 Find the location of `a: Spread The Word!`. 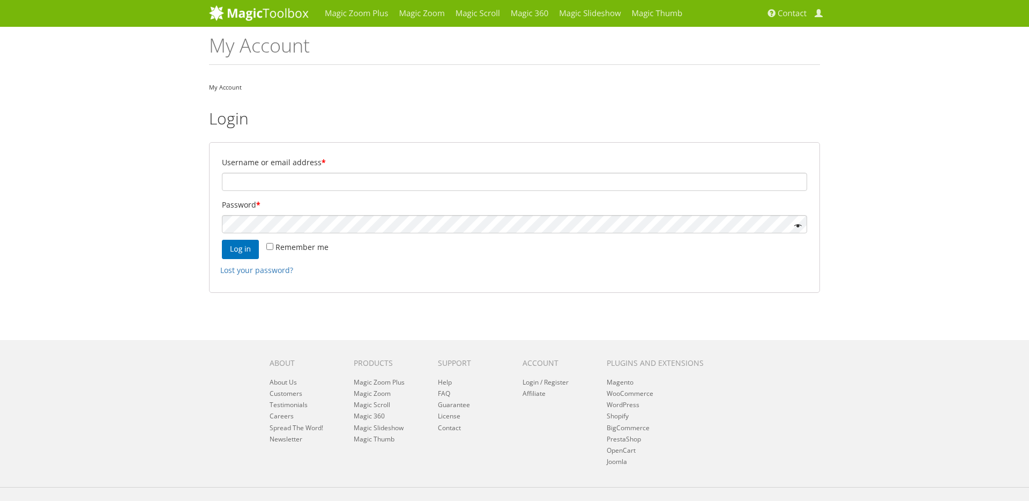

a: Spread The Word! is located at coordinates (296, 427).